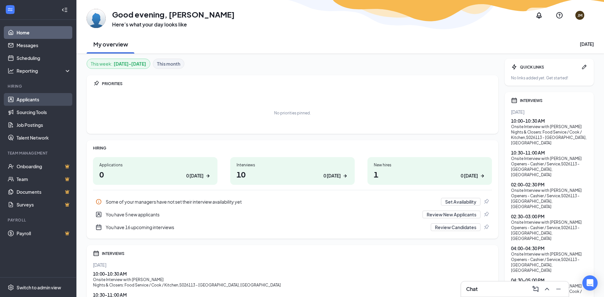 The width and height of the screenshot is (604, 297). I want to click on h1: 1, so click(429, 174).